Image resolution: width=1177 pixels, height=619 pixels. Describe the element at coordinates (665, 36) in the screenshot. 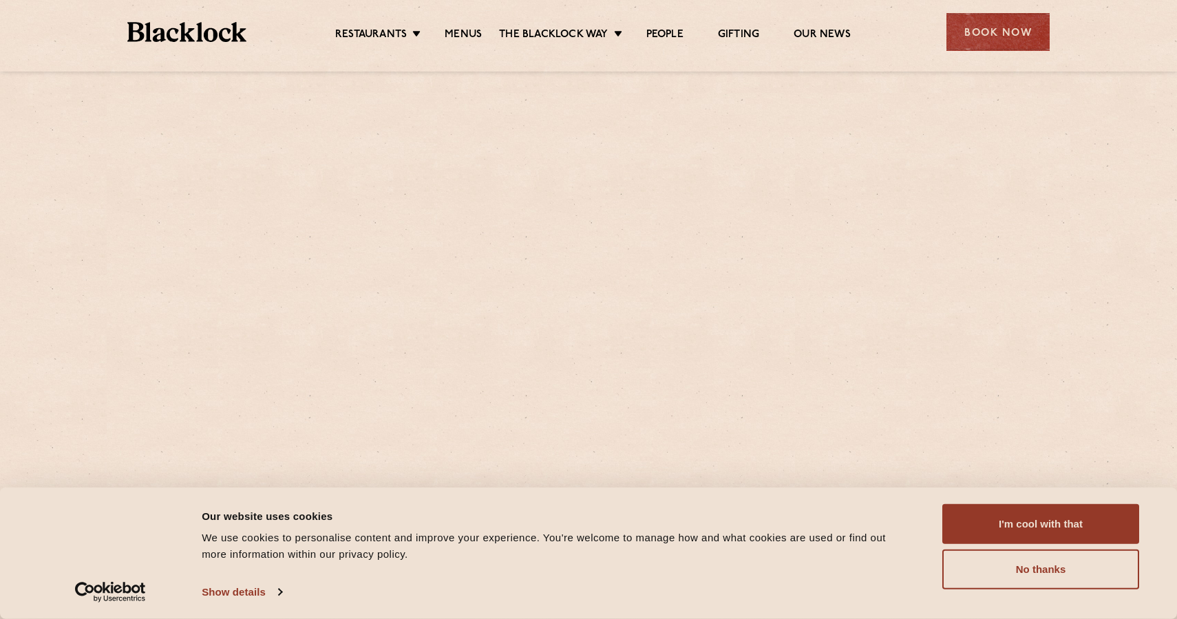

I see `a: People` at that location.